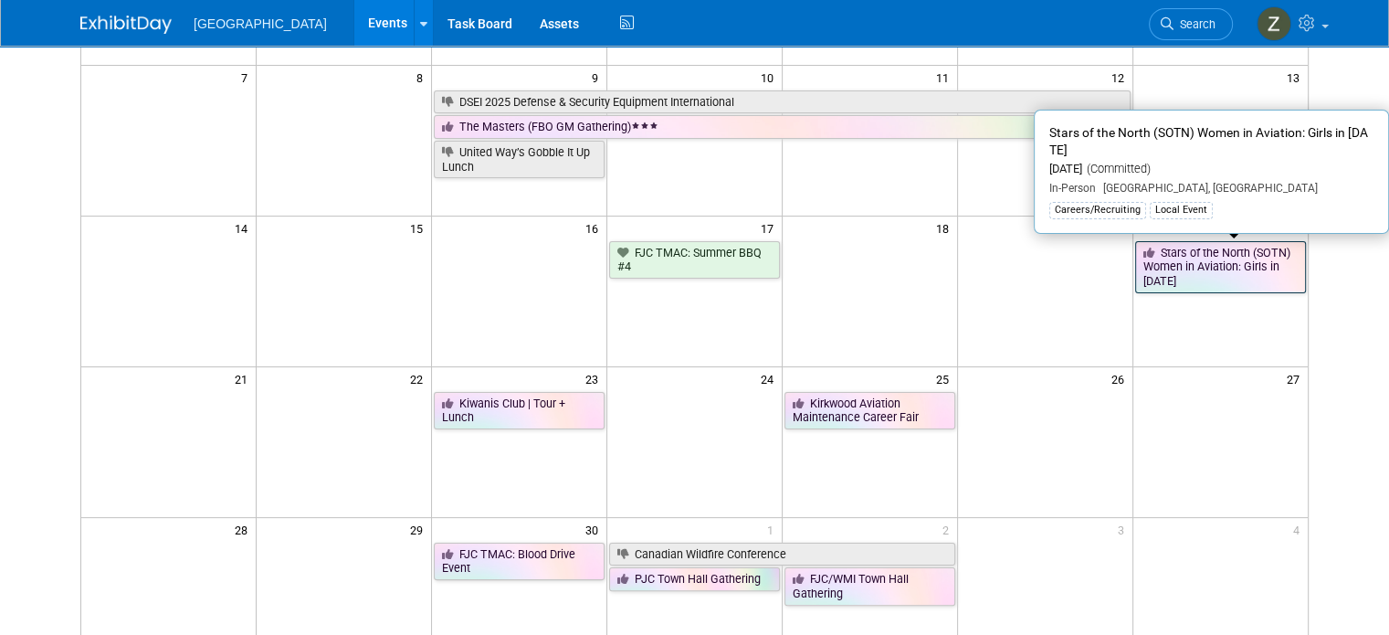 The image size is (1389, 635). What do you see at coordinates (770, 77) in the screenshot?
I see `span: 10` at bounding box center [770, 77].